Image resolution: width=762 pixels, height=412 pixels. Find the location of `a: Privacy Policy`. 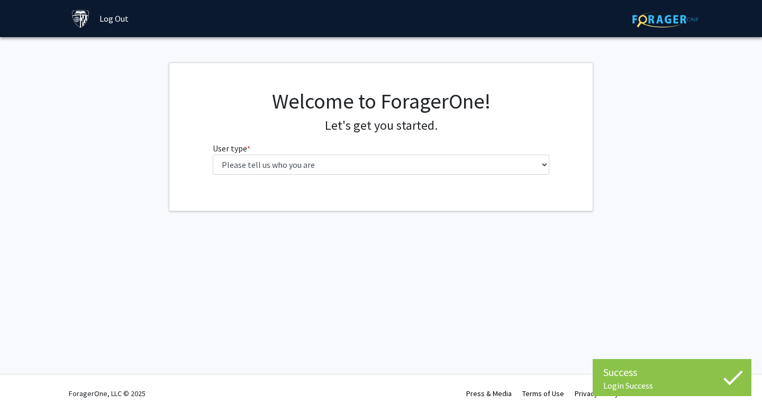

a: Privacy Policy is located at coordinates (597, 393).